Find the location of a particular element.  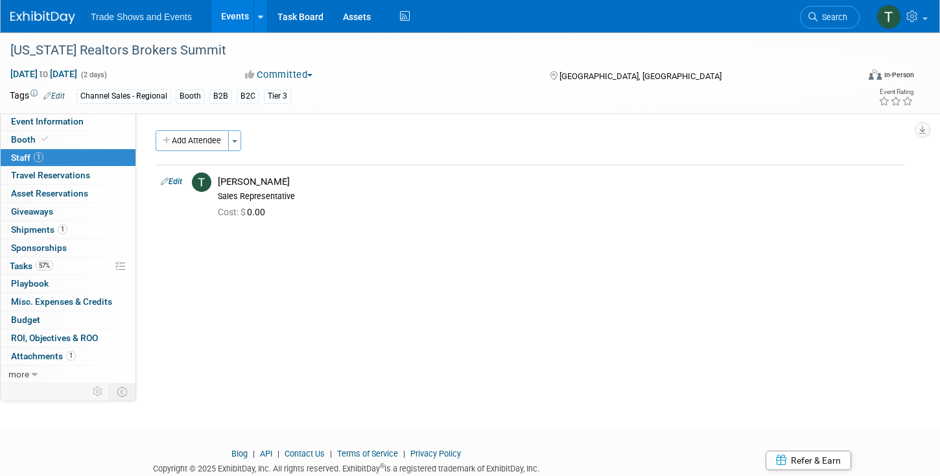

span: Giveaways is located at coordinates (32, 211).